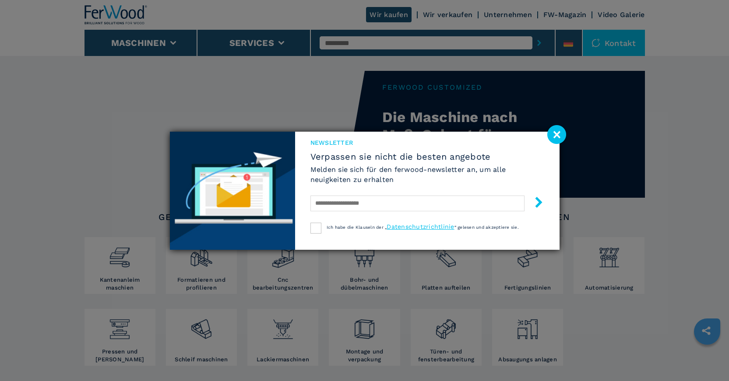 Image resolution: width=729 pixels, height=381 pixels. What do you see at coordinates (486, 227) in the screenshot?
I see `span: “ gelesen und akzeptiere sie.` at bounding box center [486, 227].